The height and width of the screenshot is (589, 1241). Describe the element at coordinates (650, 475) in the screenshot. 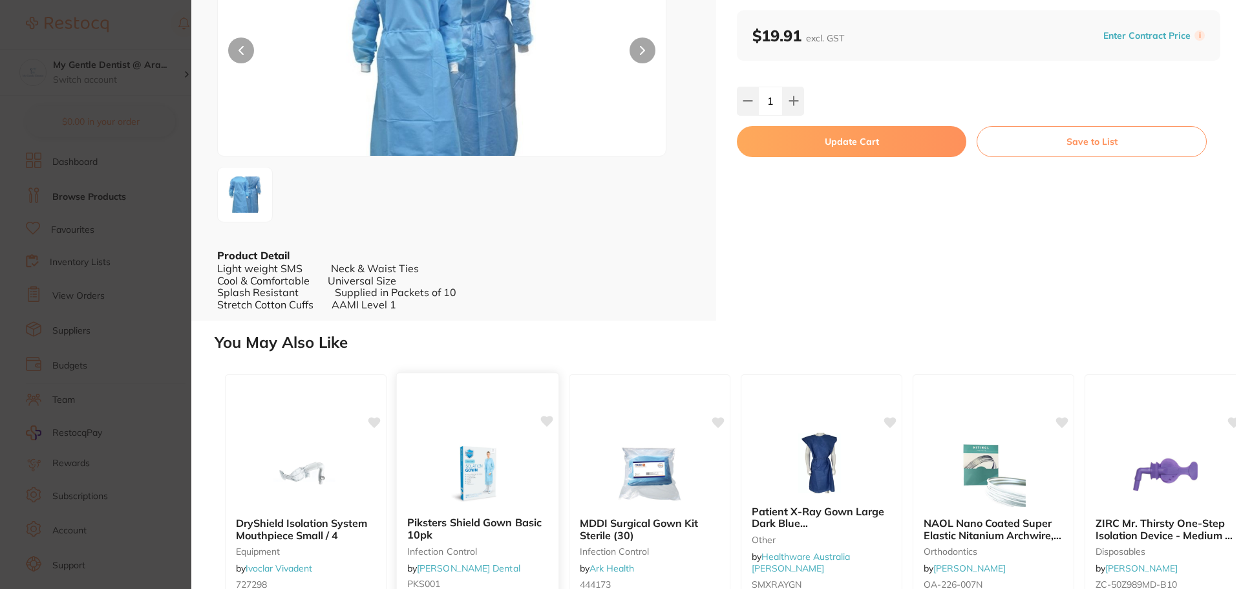

I see `img: MDDI Surgical Gown Kit Sterile (30)` at that location.